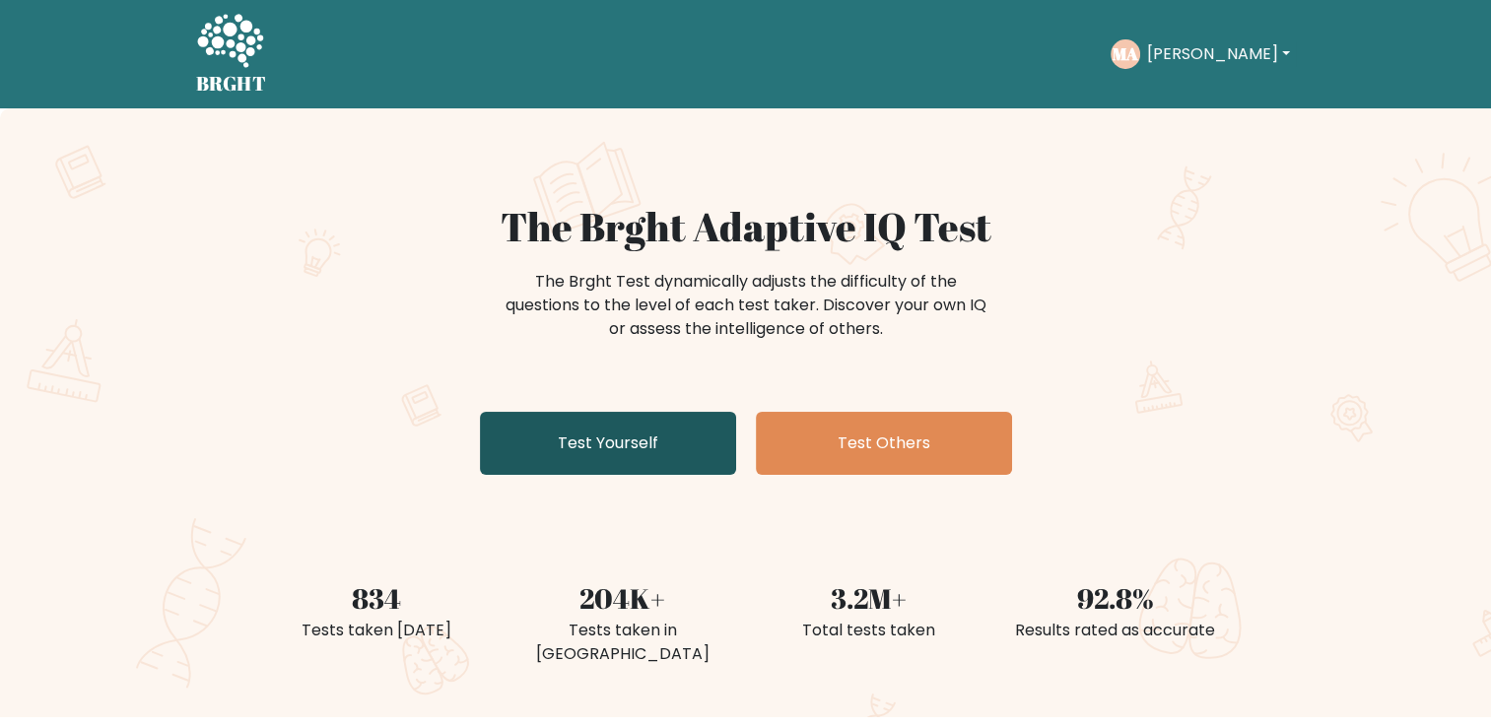  What do you see at coordinates (608, 443) in the screenshot?
I see `a: Test Yourself` at bounding box center [608, 443].